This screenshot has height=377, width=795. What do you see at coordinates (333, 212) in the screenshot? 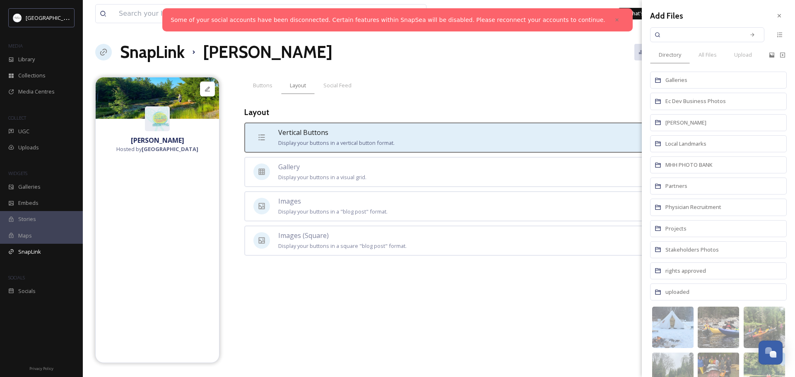
I see `span: Display your buttons in a "blog post" format.` at bounding box center [333, 212].